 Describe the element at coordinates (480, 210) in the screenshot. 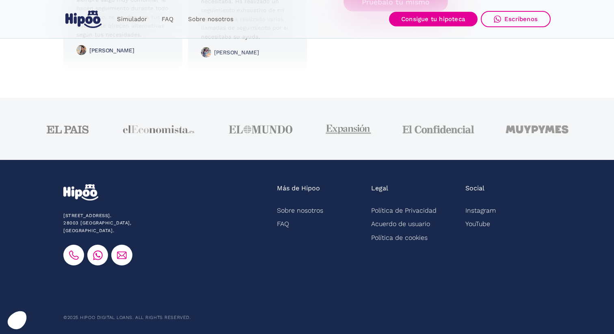

I see `a: Instagram` at that location.